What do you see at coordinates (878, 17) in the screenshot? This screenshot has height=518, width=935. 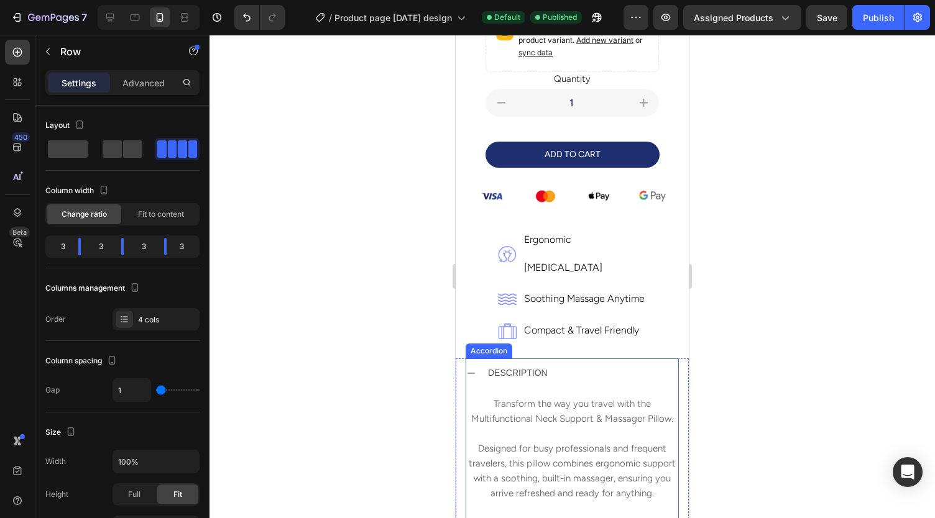 I see `button: Publish` at bounding box center [878, 17].